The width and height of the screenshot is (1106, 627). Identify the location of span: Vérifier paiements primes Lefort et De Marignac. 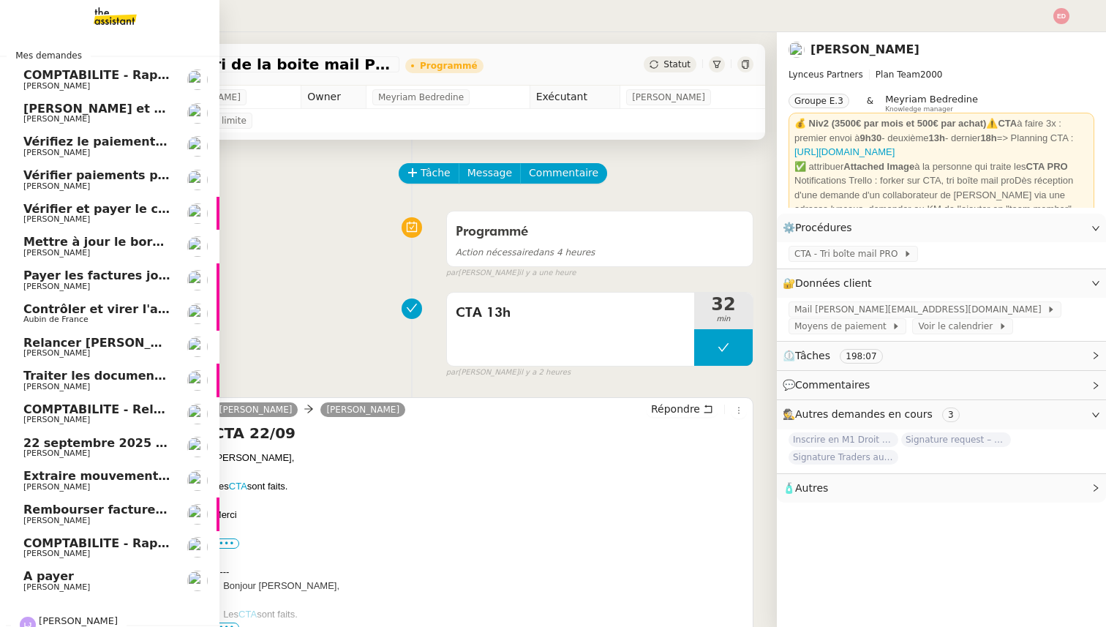
(183, 175).